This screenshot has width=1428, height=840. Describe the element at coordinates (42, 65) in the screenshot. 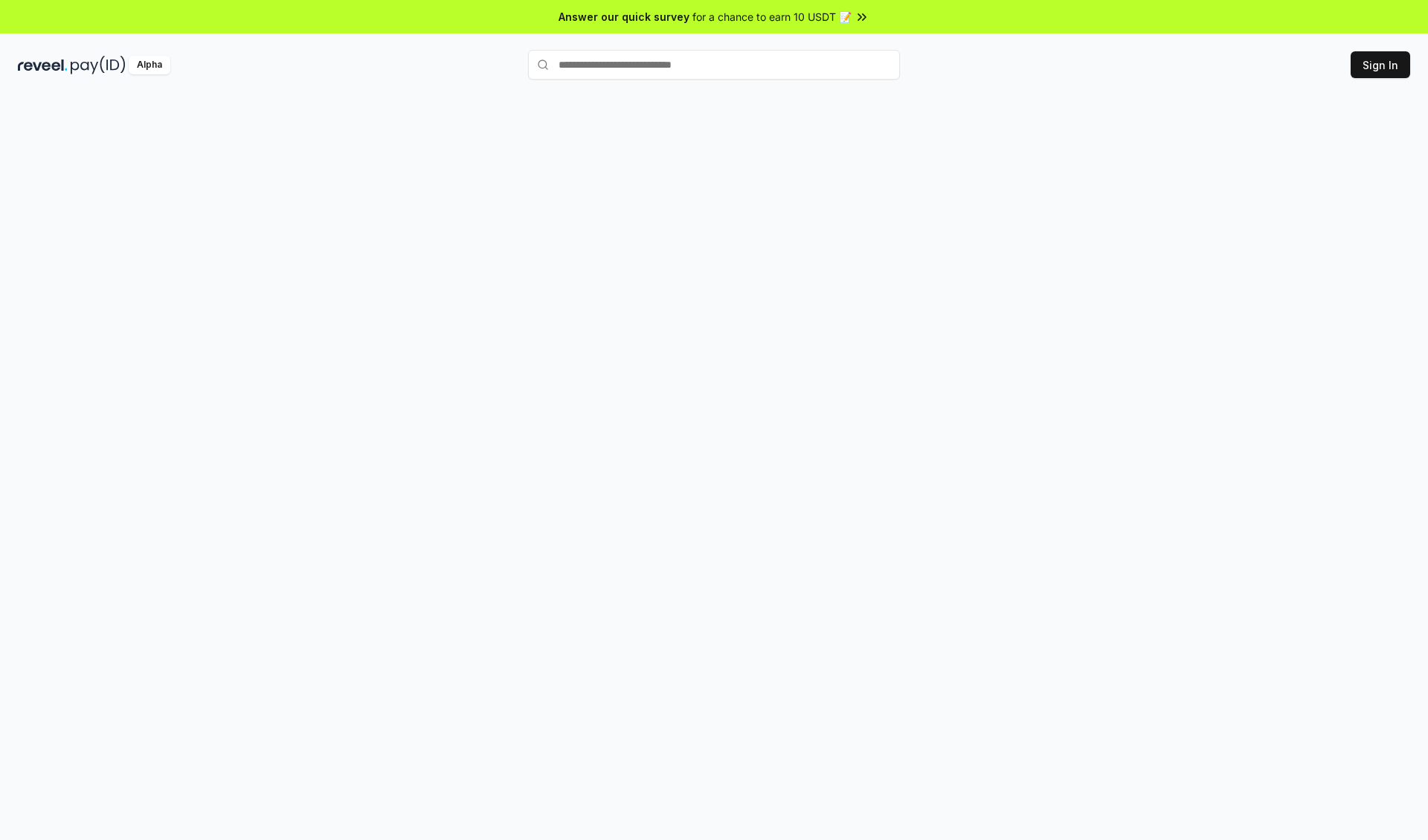

I see `img: reveel_dark` at that location.